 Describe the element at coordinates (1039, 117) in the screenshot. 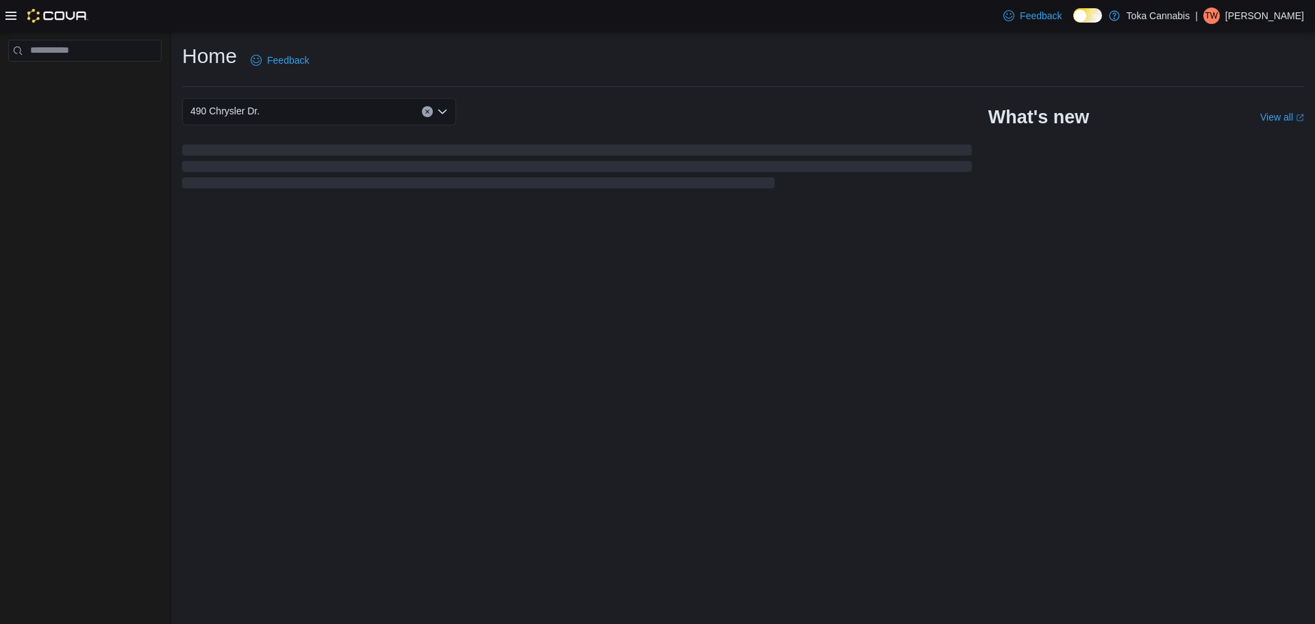

I see `h2: What's new` at that location.